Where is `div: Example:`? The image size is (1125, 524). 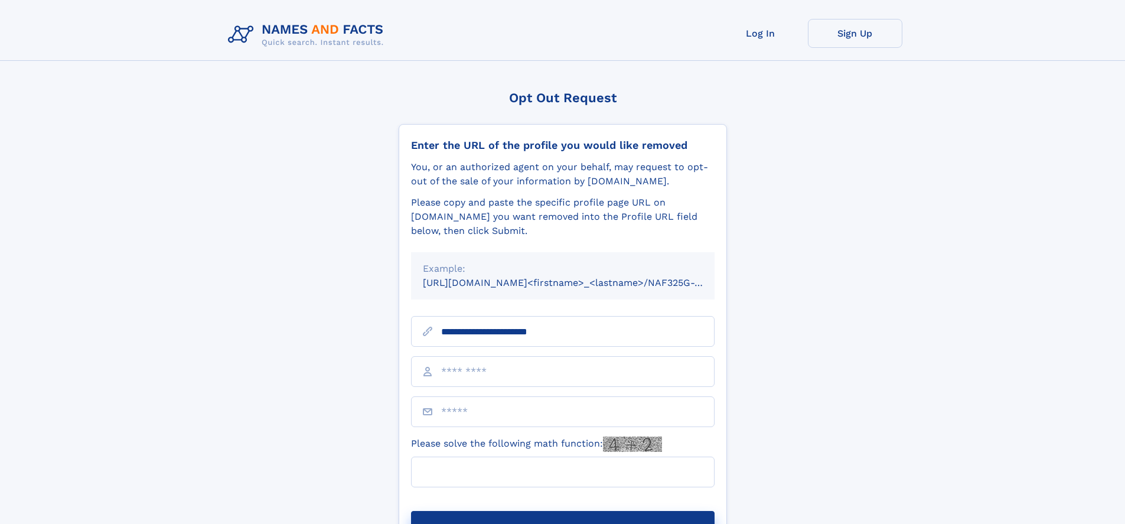
div: Example: is located at coordinates (563, 269).